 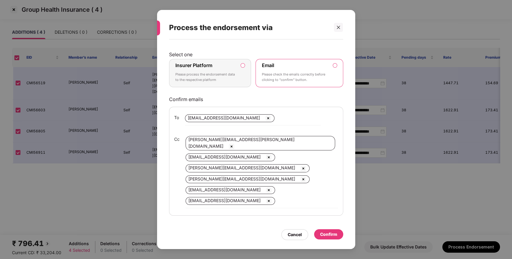 I want to click on div: Process the endorsement via, so click(x=249, y=28).